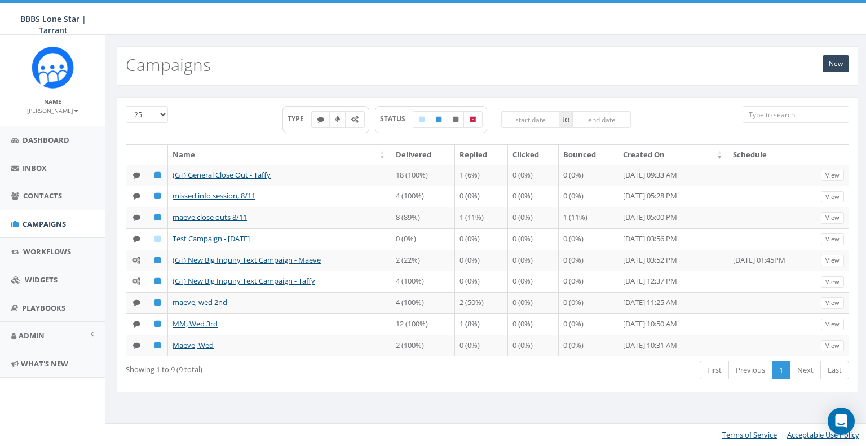  What do you see at coordinates (214, 196) in the screenshot?
I see `a: missed info session, 8/11` at bounding box center [214, 196].